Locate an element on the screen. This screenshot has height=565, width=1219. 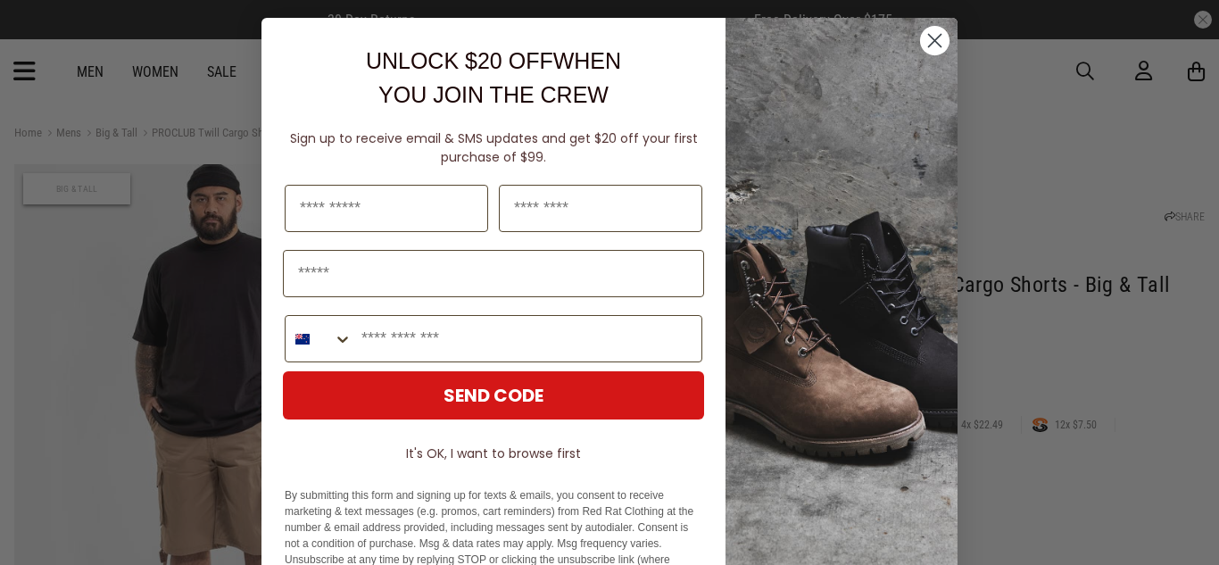
button: Open LiveChat chat widget is located at coordinates (41, 34).